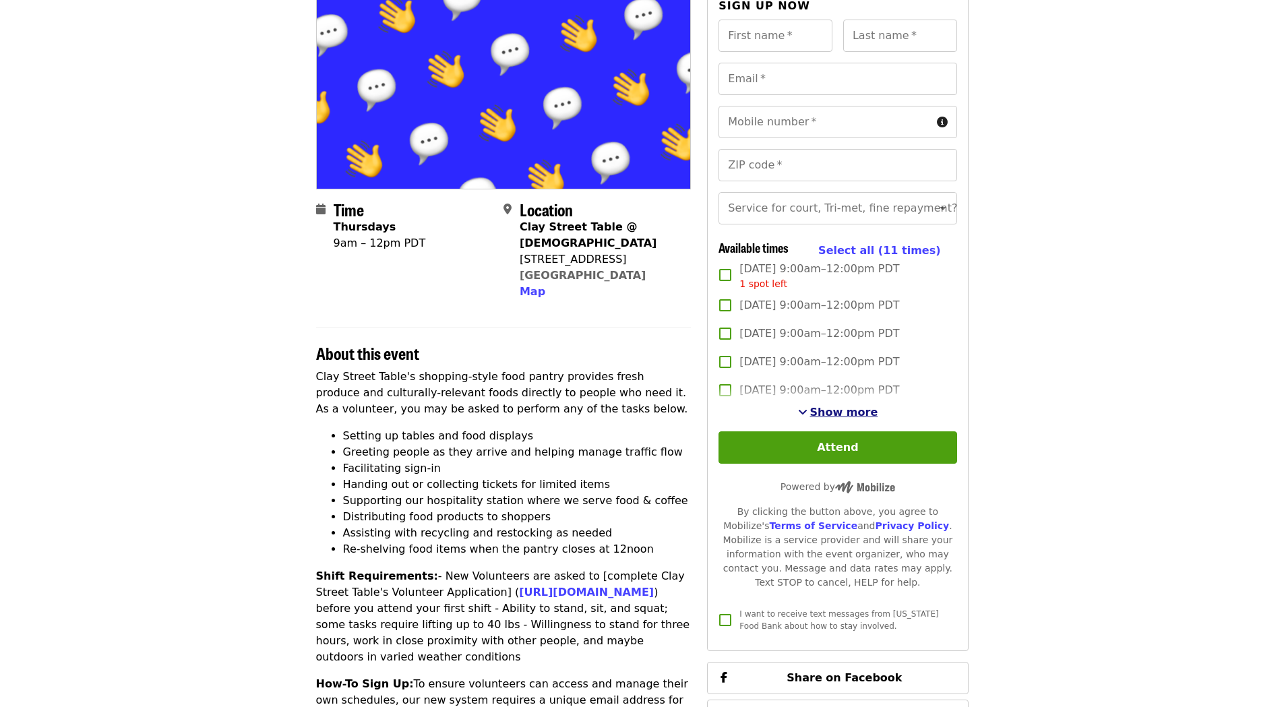  I want to click on strong: Thursdays, so click(365, 227).